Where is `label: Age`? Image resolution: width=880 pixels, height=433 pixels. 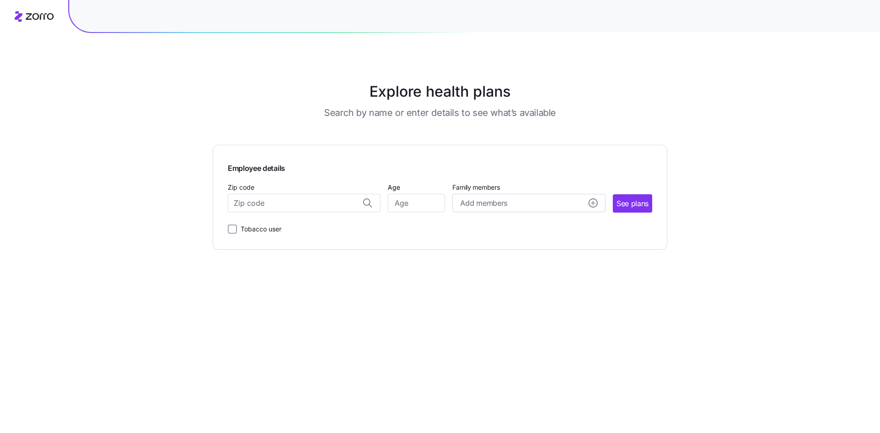
label: Age is located at coordinates (394, 188).